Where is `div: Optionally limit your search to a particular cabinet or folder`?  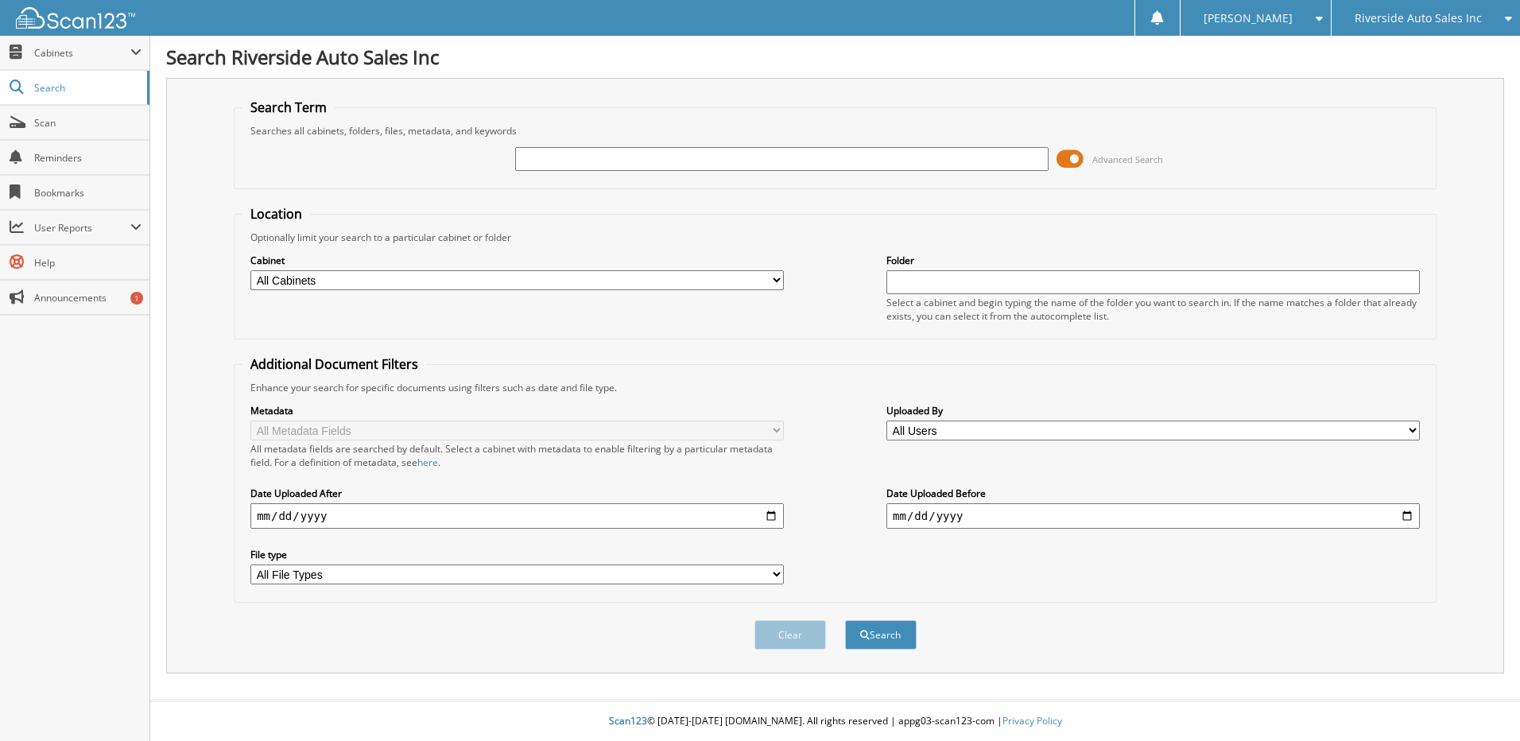 div: Optionally limit your search to a particular cabinet or folder is located at coordinates (835, 237).